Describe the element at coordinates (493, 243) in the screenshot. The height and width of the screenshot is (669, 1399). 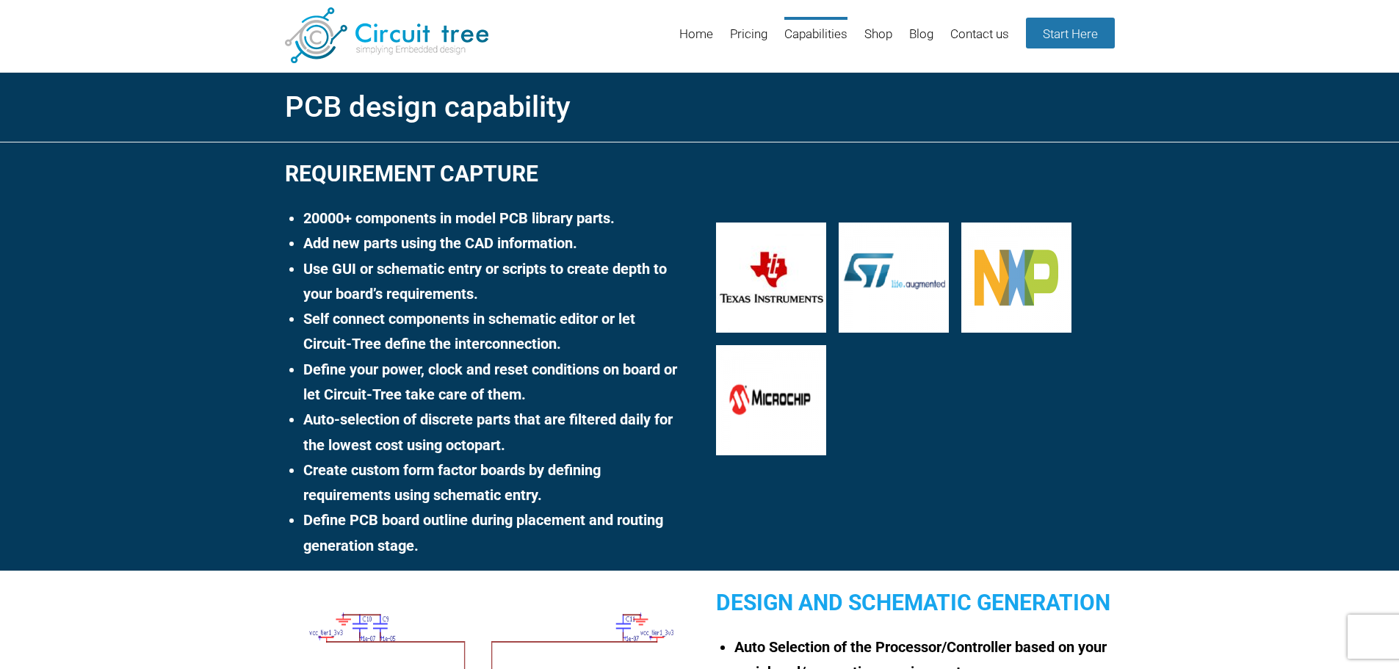
I see `li: Add new parts using the CAD information.` at that location.